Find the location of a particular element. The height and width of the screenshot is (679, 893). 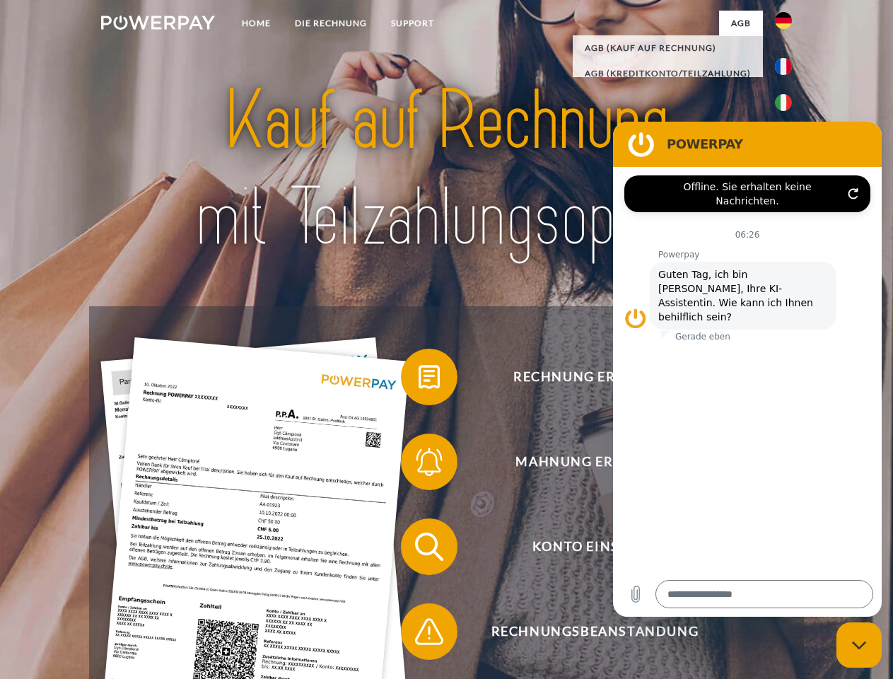

a: DIE RECHNUNG is located at coordinates (331, 23).